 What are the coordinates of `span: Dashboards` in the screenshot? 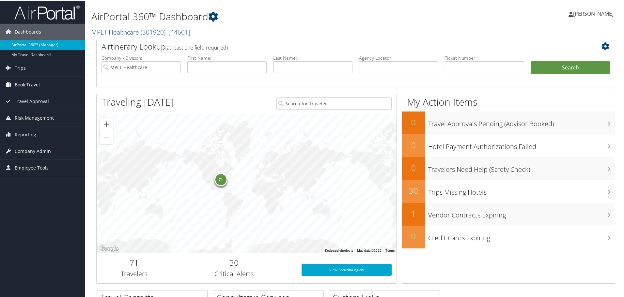 It's located at (28, 31).